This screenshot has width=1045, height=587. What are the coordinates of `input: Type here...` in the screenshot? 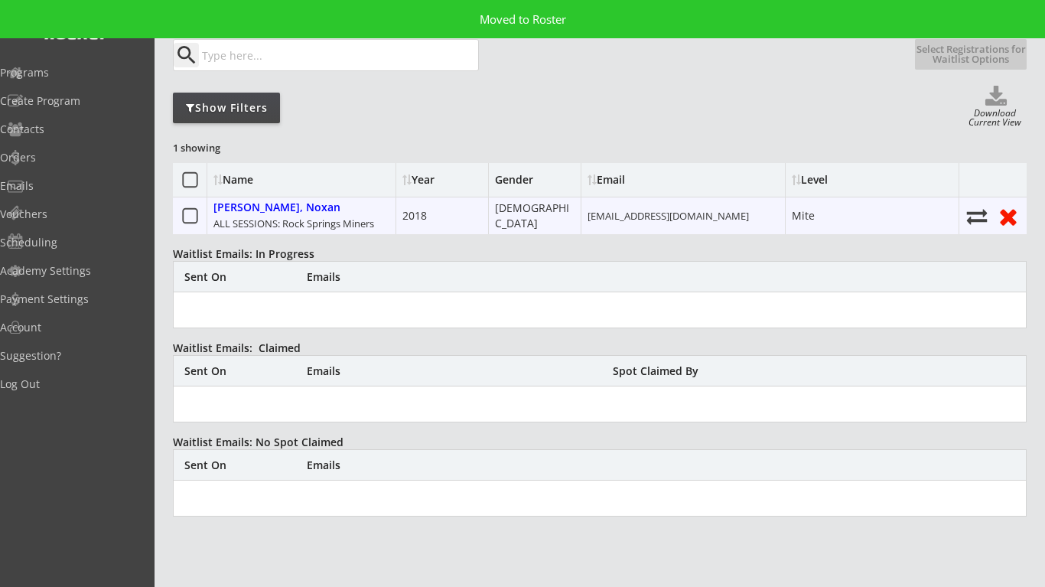 It's located at (338, 55).